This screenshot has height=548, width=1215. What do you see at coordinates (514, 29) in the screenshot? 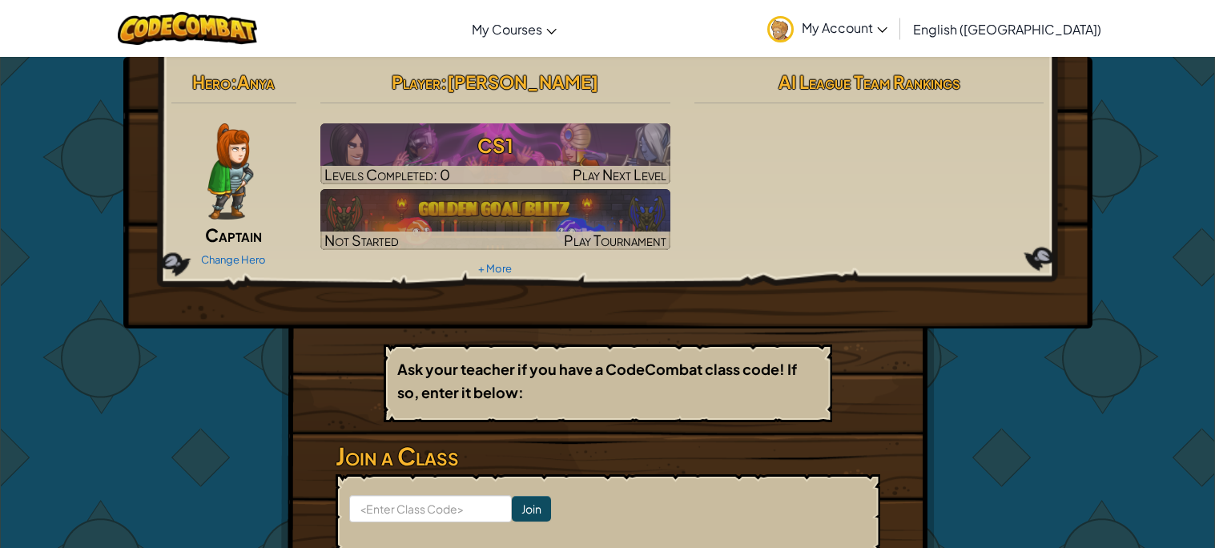
I see `a: My Courses` at bounding box center [514, 29].